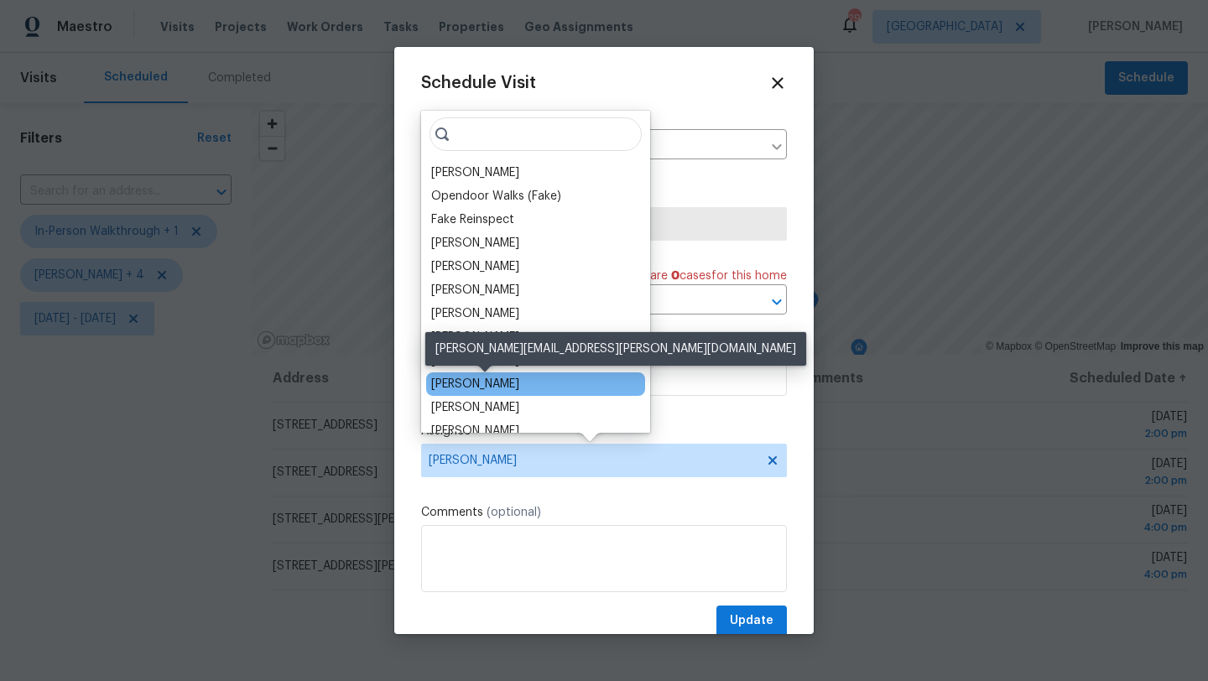  I want to click on span: 0, so click(675, 276).